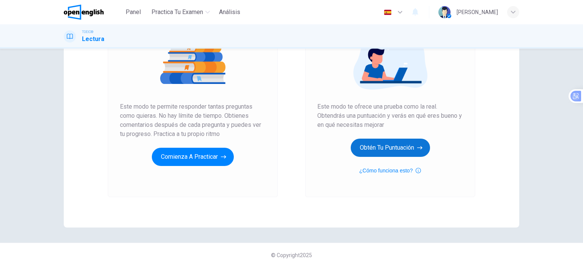  What do you see at coordinates (193, 120) in the screenshot?
I see `span: Este modo te permite responder tantas preguntas como quieras. No hay límite de tiempo. Obtienes c...` at bounding box center [193, 120].